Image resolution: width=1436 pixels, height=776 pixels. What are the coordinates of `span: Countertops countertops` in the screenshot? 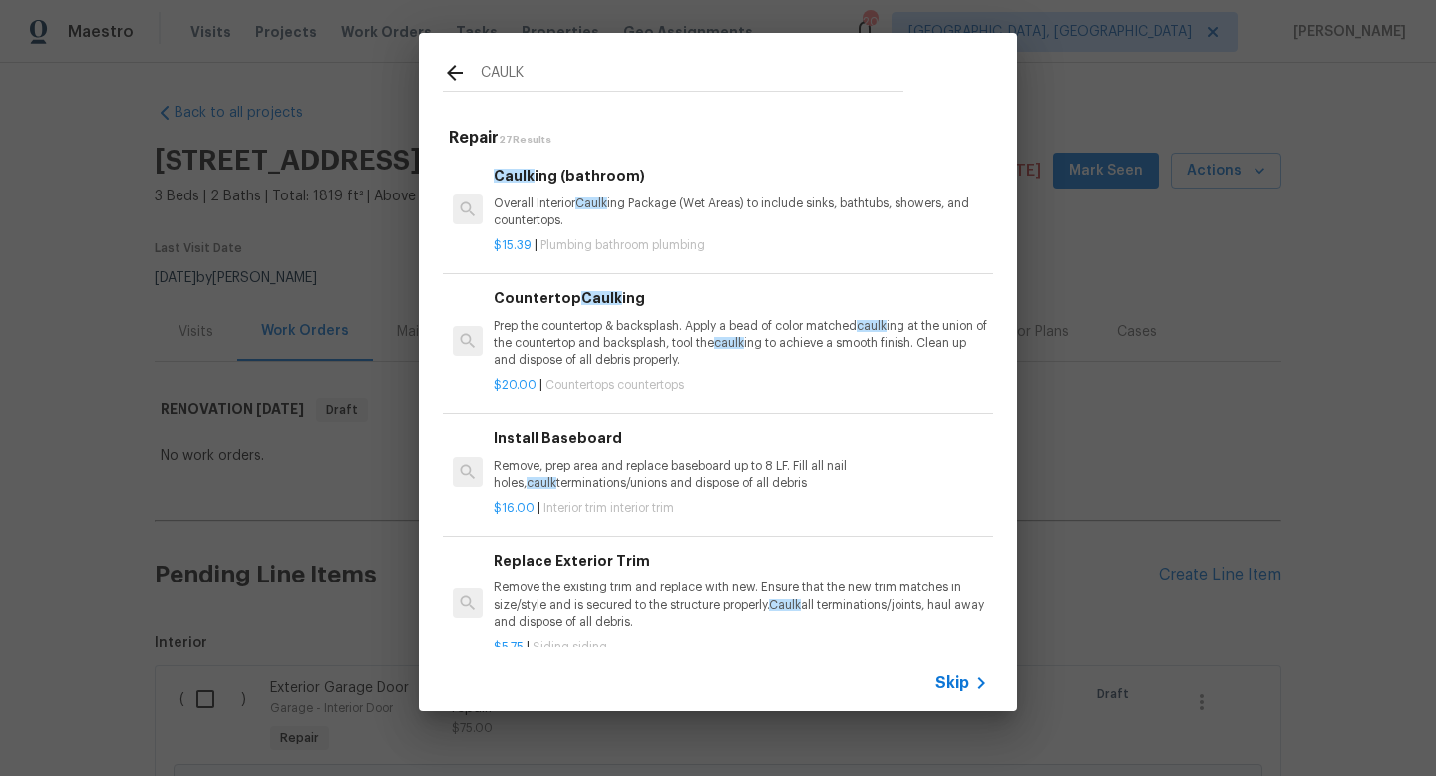 It's located at (614, 385).